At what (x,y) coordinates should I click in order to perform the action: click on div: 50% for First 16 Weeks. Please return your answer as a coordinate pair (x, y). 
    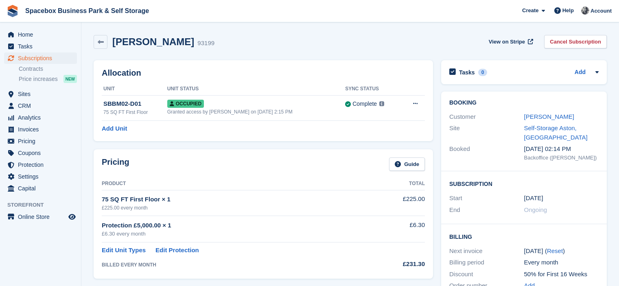
    Looking at the image, I should click on (562, 274).